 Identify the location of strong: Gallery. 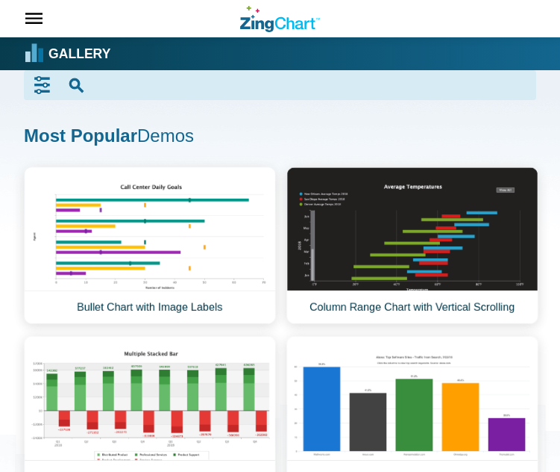
(79, 54).